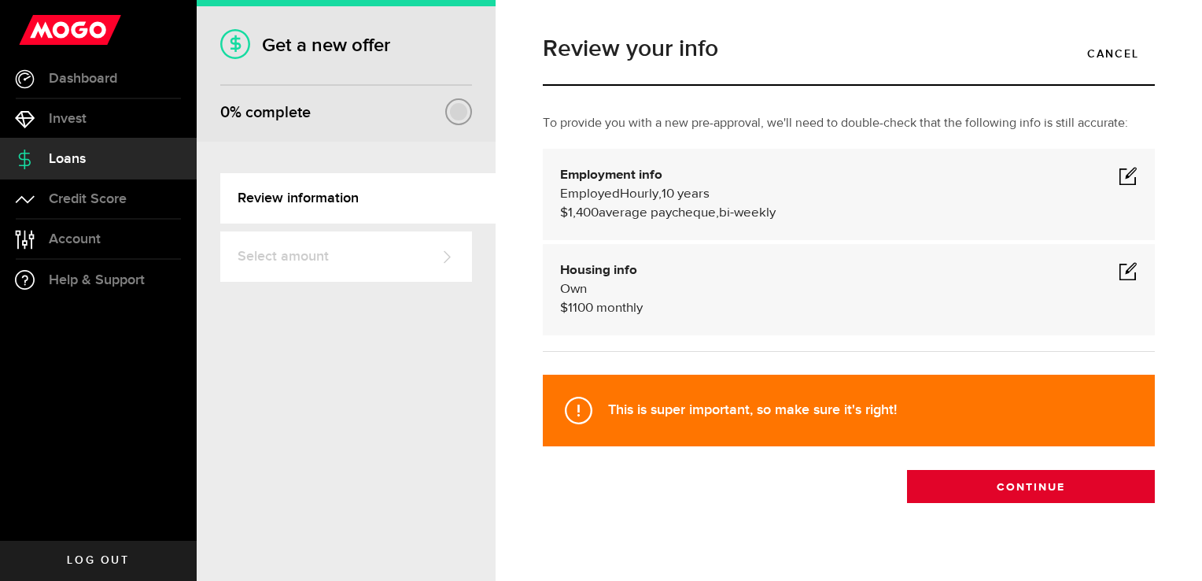 The height and width of the screenshot is (581, 1202). What do you see at coordinates (752, 409) in the screenshot?
I see `strong: This is super important, so make sure it's right!` at bounding box center [752, 409].